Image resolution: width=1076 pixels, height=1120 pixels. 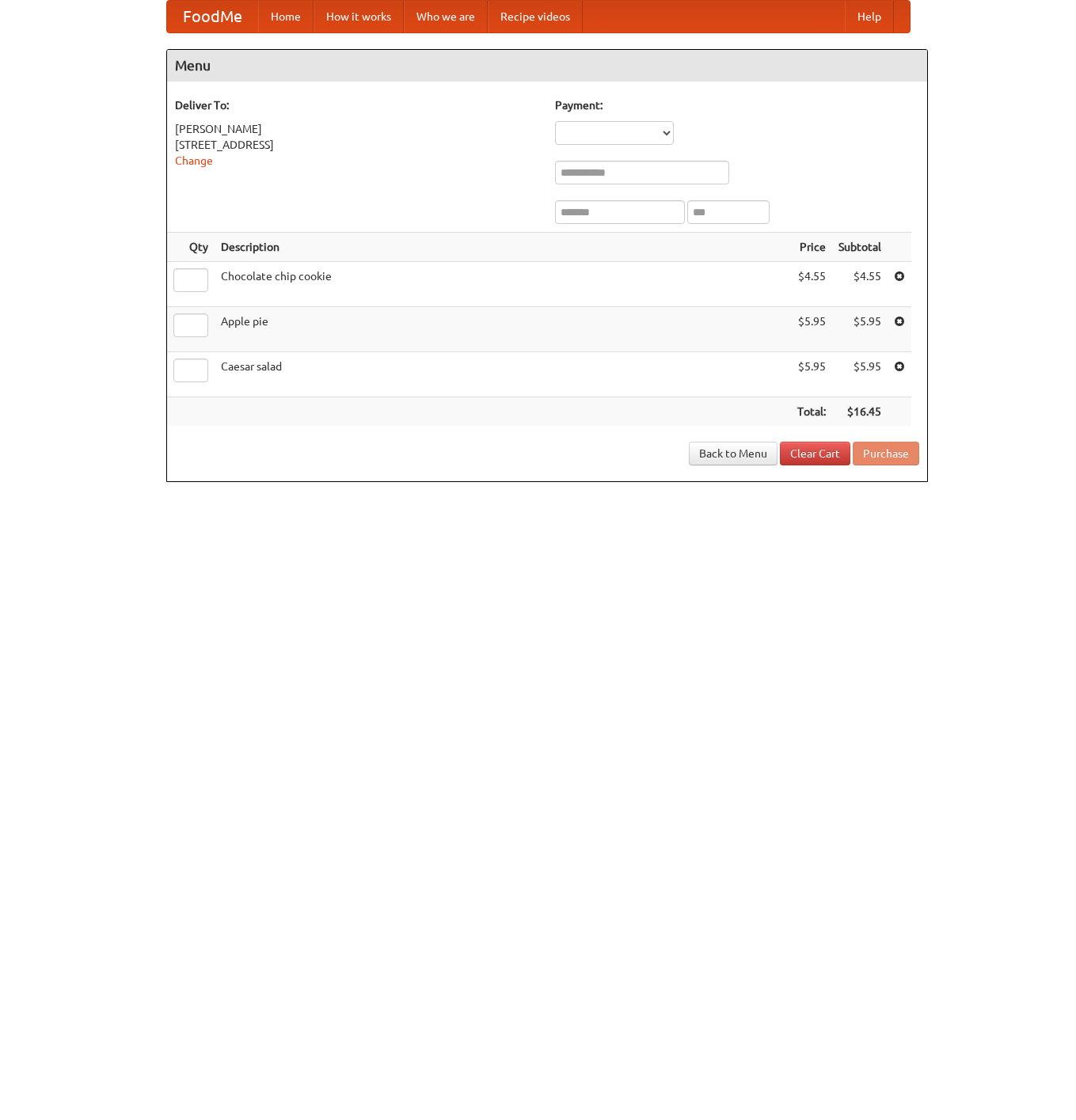 I want to click on a: How it works, so click(x=359, y=17).